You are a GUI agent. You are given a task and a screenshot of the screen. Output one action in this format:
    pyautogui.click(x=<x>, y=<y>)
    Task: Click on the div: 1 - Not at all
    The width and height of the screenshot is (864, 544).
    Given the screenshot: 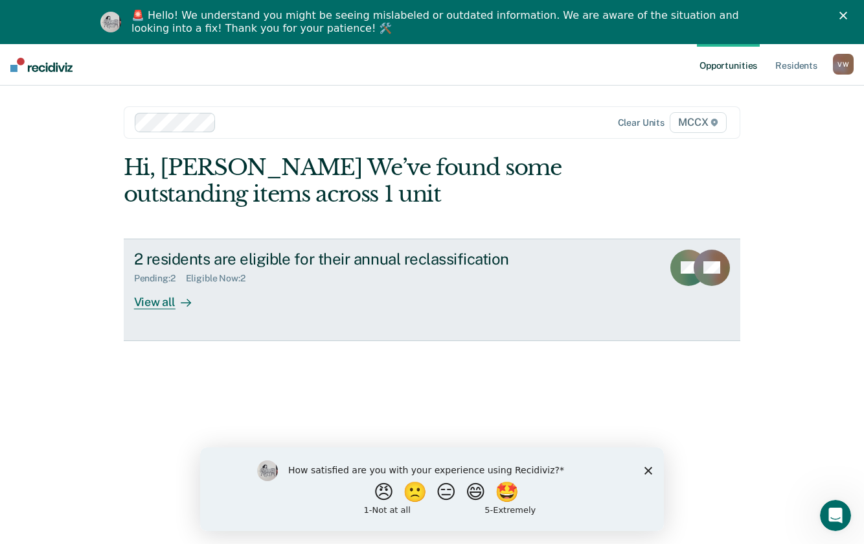 What is the action you would take?
    pyautogui.click(x=149, y=62)
    